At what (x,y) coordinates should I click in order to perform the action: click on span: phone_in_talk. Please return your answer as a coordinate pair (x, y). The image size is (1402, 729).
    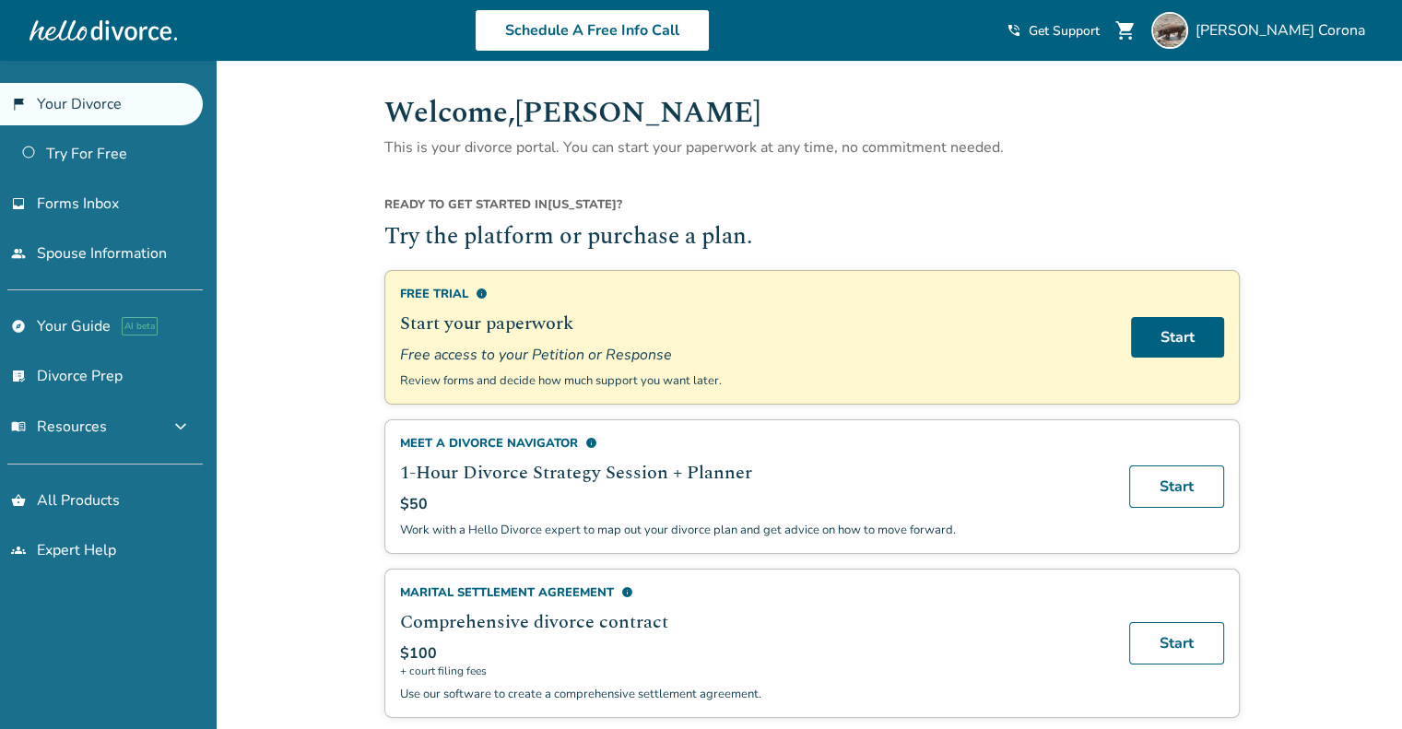
    Looking at the image, I should click on (1014, 30).